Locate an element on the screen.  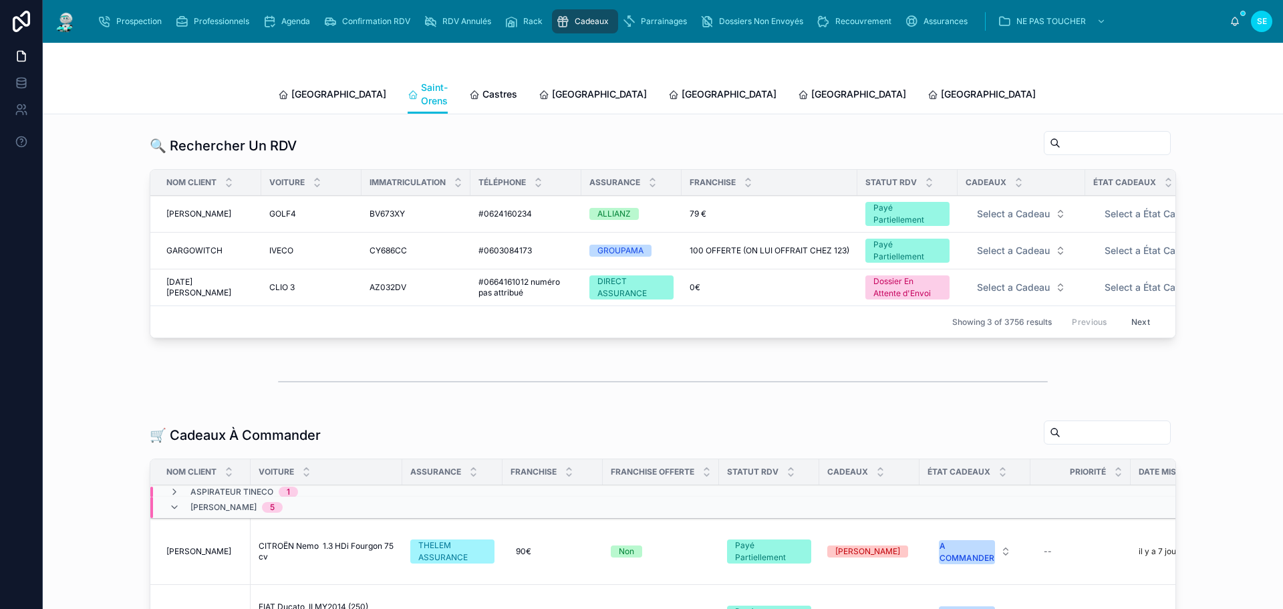
span: Statut RDV is located at coordinates (752, 472).